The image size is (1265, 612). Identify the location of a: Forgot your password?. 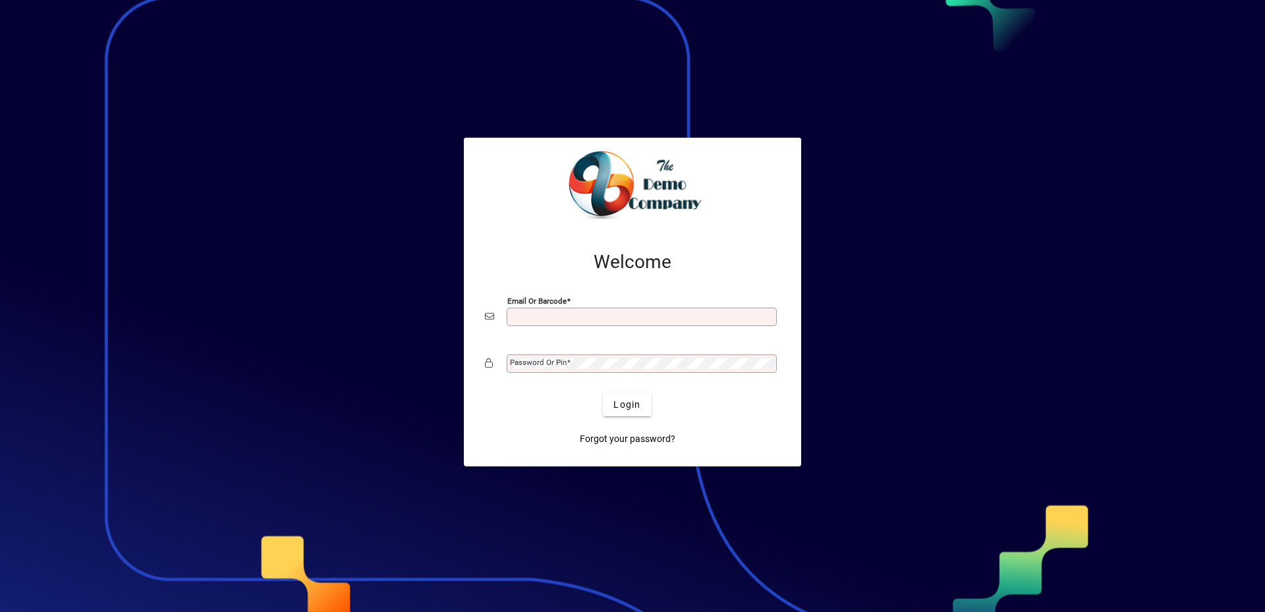
(627, 439).